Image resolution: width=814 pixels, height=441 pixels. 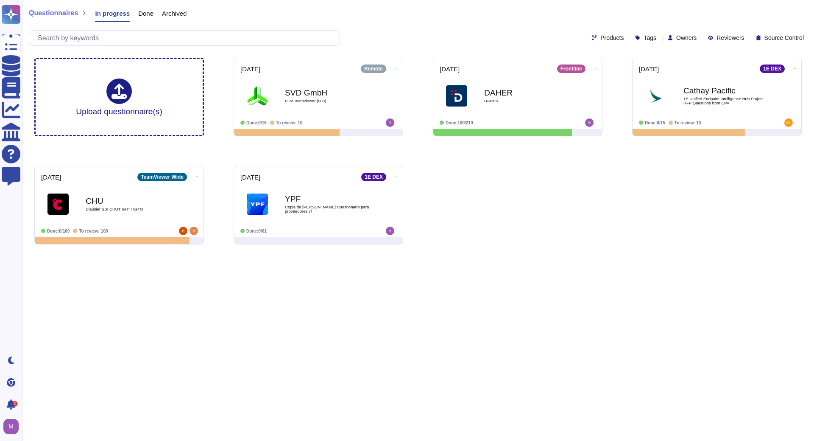 What do you see at coordinates (730, 38) in the screenshot?
I see `span: Reviewers` at bounding box center [730, 38].